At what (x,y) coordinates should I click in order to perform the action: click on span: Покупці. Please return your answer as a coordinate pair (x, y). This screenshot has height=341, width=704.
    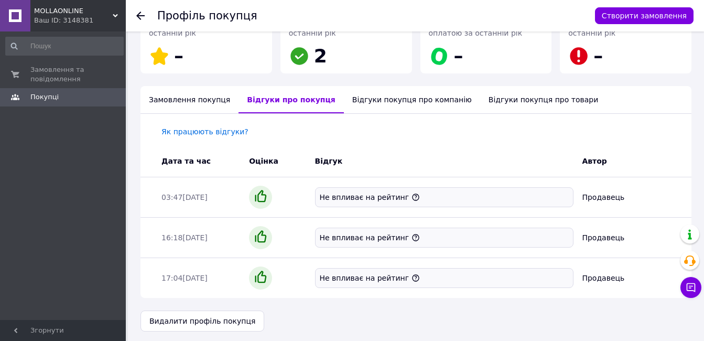
    Looking at the image, I should click on (45, 97).